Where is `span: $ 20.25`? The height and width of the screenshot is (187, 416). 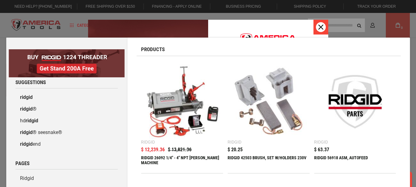
span: $ 20.25 is located at coordinates (235, 150).